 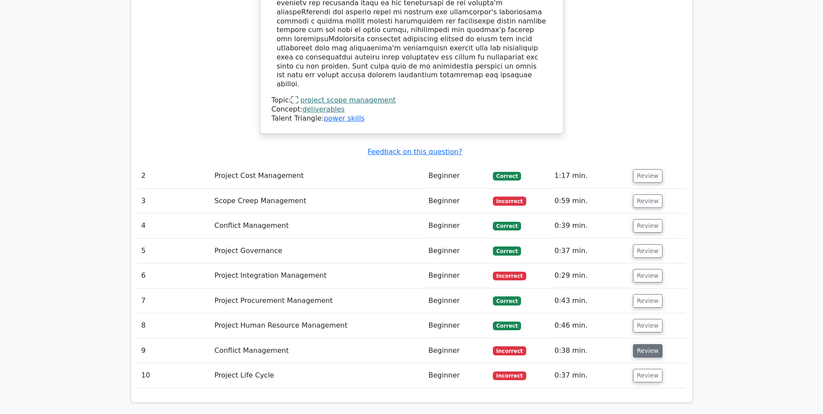 I want to click on td: Project Procurement Management, so click(x=318, y=301).